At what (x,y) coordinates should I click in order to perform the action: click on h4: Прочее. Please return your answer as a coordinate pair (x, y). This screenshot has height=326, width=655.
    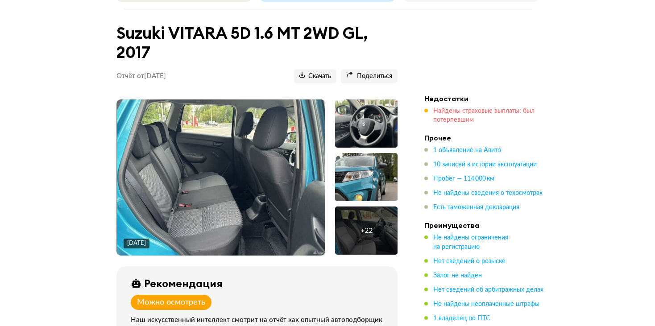
    Looking at the image, I should click on (487, 138).